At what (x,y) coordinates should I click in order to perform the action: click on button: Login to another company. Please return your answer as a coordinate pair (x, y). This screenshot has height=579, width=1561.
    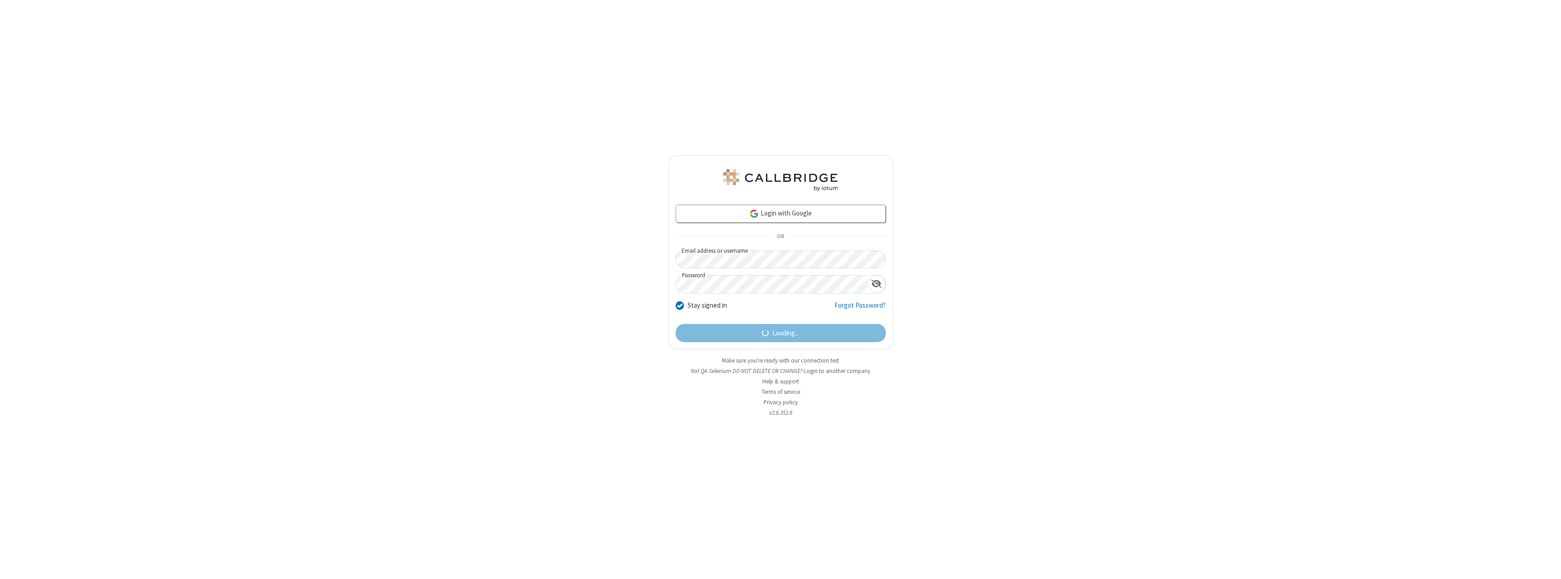
    Looking at the image, I should click on (837, 371).